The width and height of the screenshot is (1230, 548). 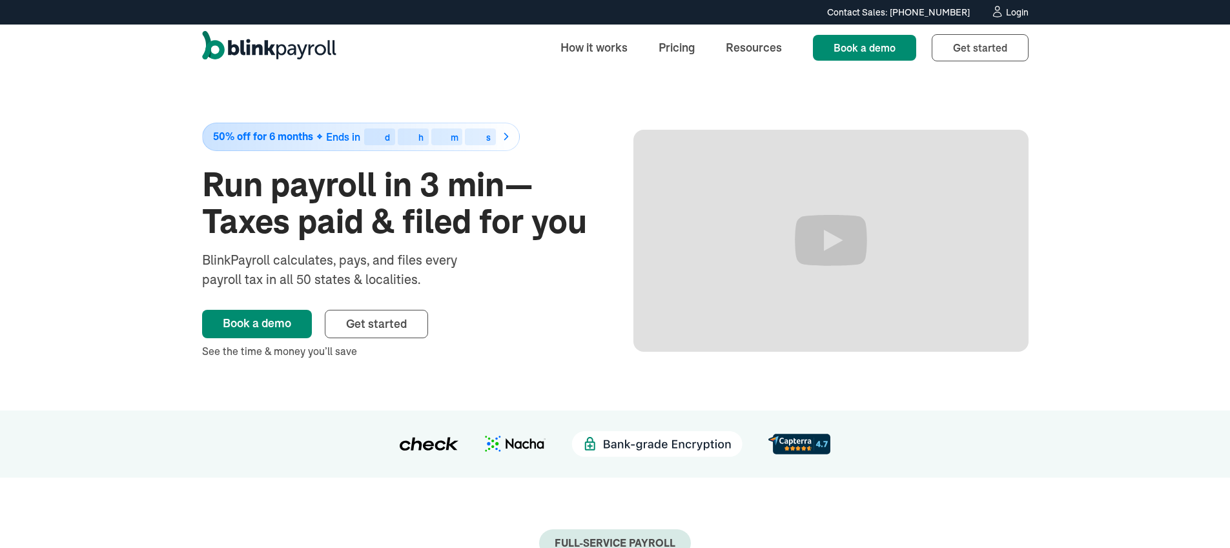 What do you see at coordinates (594, 47) in the screenshot?
I see `a: How it works` at bounding box center [594, 47].